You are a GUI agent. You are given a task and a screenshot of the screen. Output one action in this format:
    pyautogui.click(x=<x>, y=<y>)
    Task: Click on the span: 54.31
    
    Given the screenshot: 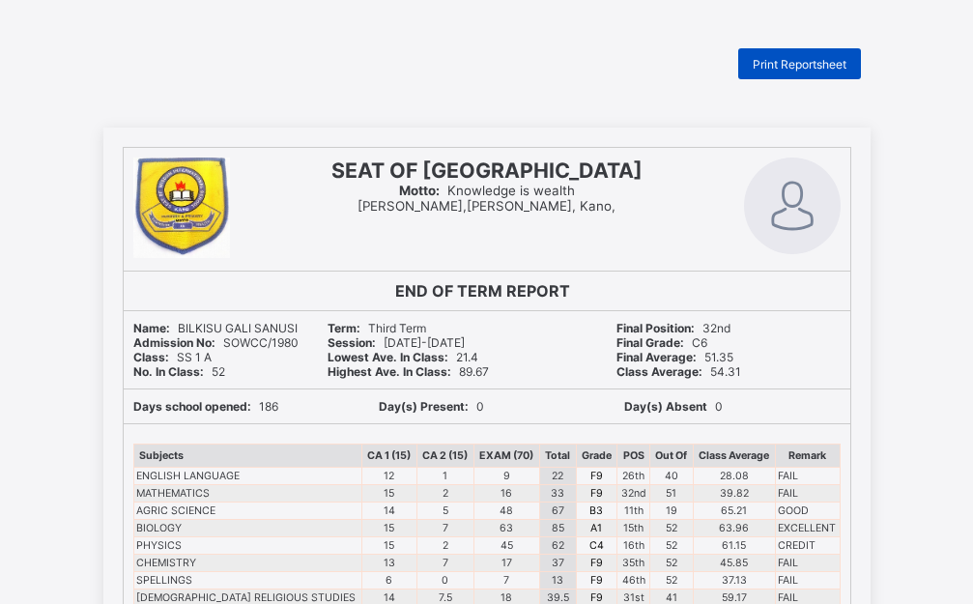 What is the action you would take?
    pyautogui.click(x=679, y=371)
    